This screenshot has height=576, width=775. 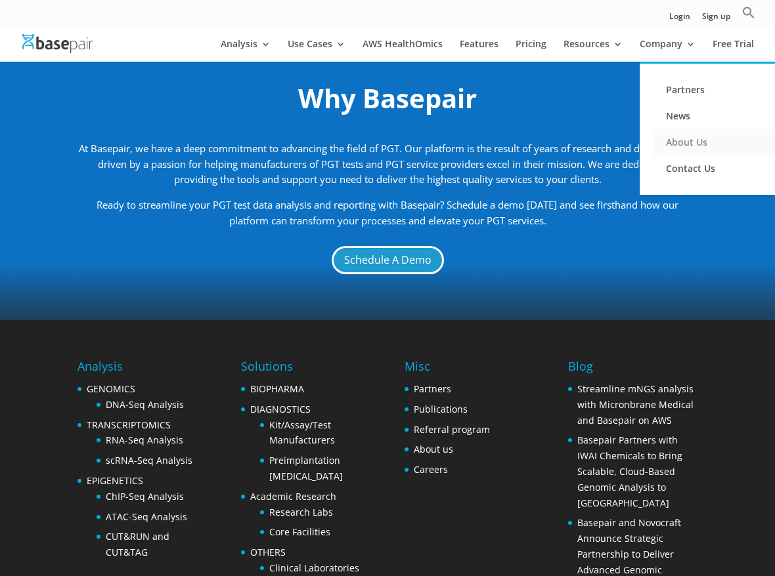 What do you see at coordinates (277, 389) in the screenshot?
I see `a: BIOPHARMA` at bounding box center [277, 389].